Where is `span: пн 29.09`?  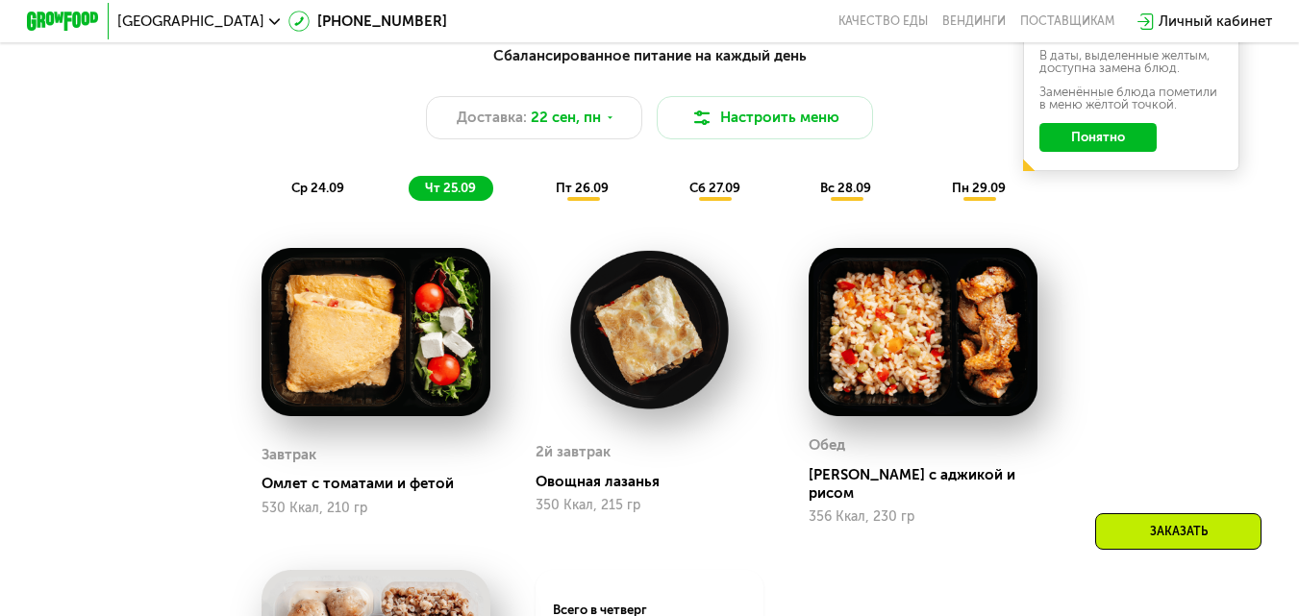 span: пн 29.09 is located at coordinates (979, 187).